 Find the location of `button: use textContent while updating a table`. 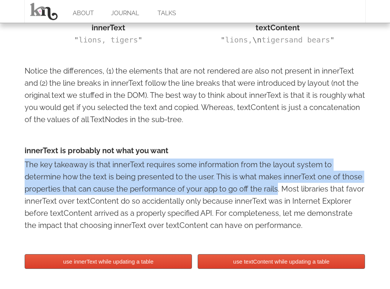

button: use textContent while updating a table is located at coordinates (282, 261).